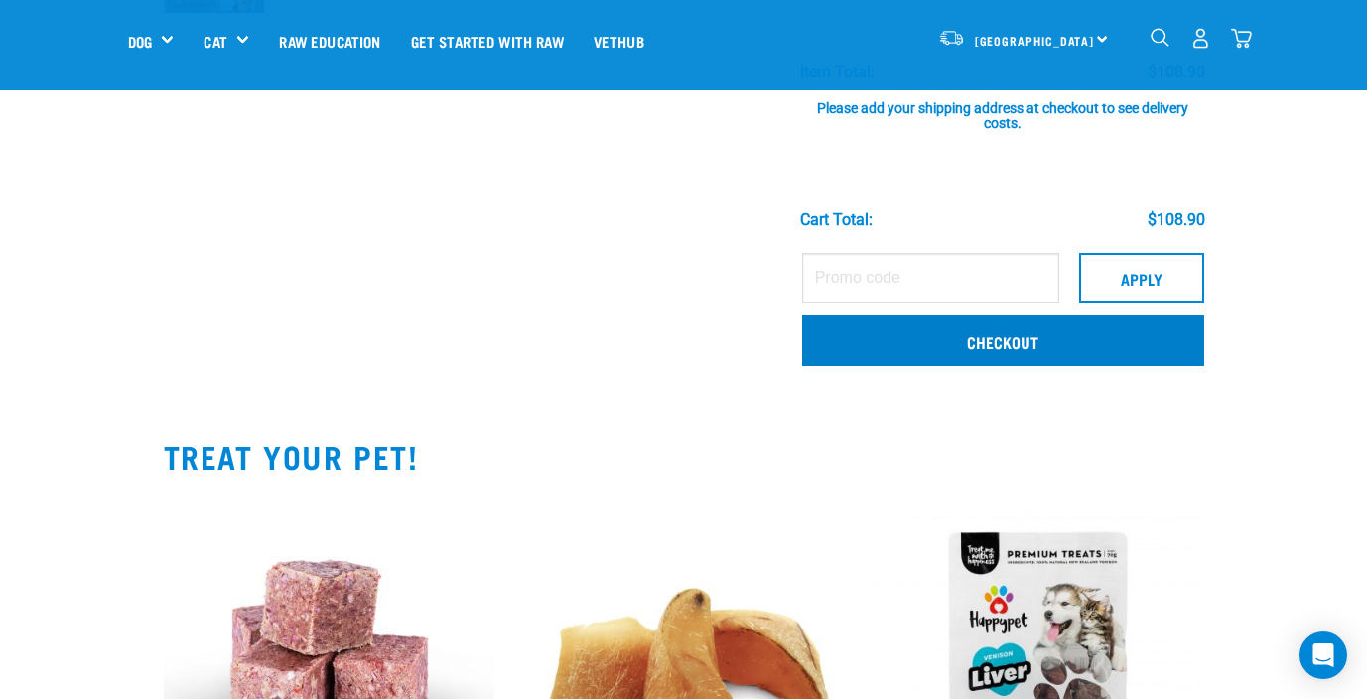 This screenshot has height=699, width=1367. What do you see at coordinates (1003, 107) in the screenshot?
I see `div: Please add your shipping address at checkout to see delivery costs.` at bounding box center [1003, 107].